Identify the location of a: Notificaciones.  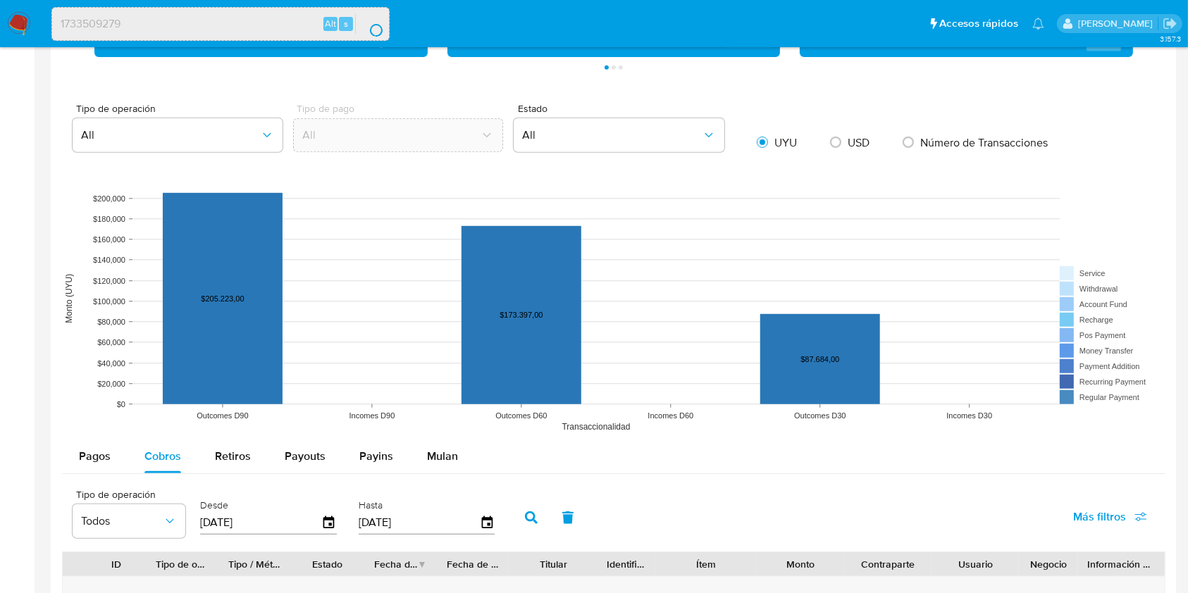
(1038, 23).